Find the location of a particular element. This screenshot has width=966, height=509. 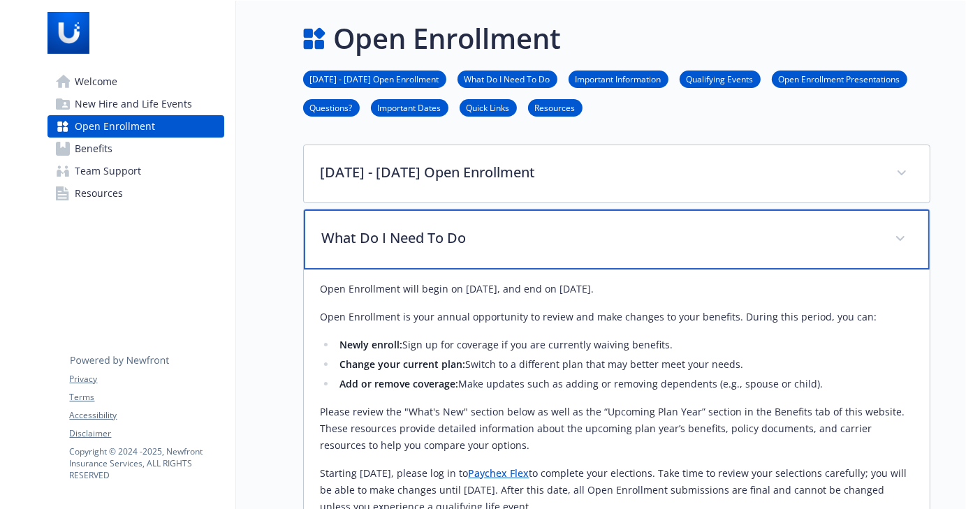

a: Open Enrollment Presentations is located at coordinates (840, 78).